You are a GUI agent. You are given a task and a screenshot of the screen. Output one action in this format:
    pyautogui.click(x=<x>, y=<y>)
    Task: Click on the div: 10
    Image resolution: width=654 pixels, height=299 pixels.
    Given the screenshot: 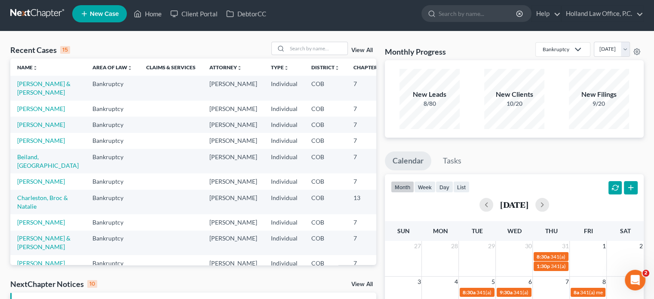 What is the action you would take?
    pyautogui.click(x=92, y=284)
    